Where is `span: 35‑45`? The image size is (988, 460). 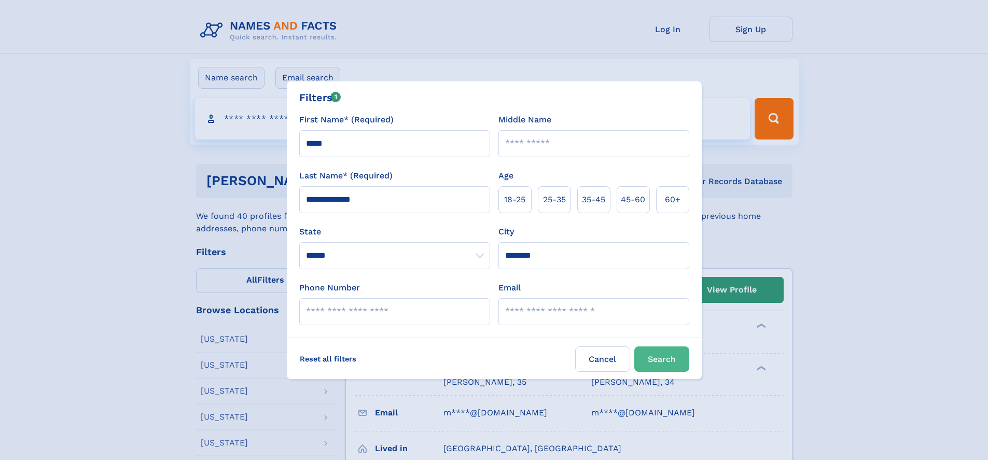
span: 35‑45 is located at coordinates (593, 200).